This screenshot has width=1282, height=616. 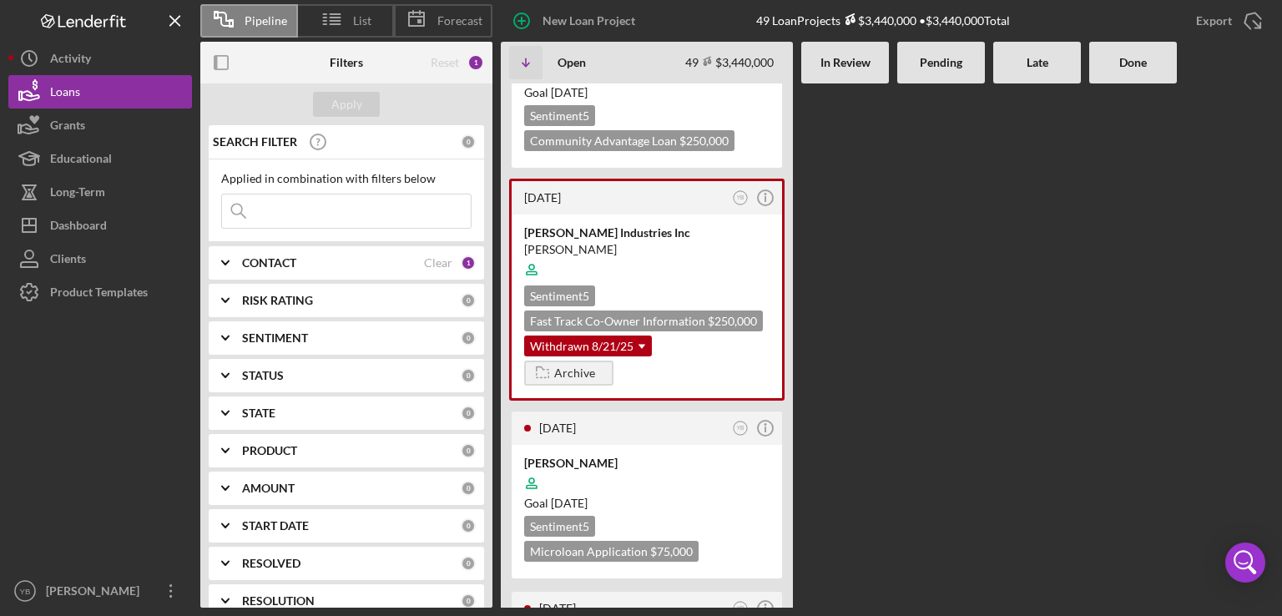 I want to click on button: Loans, so click(x=100, y=92).